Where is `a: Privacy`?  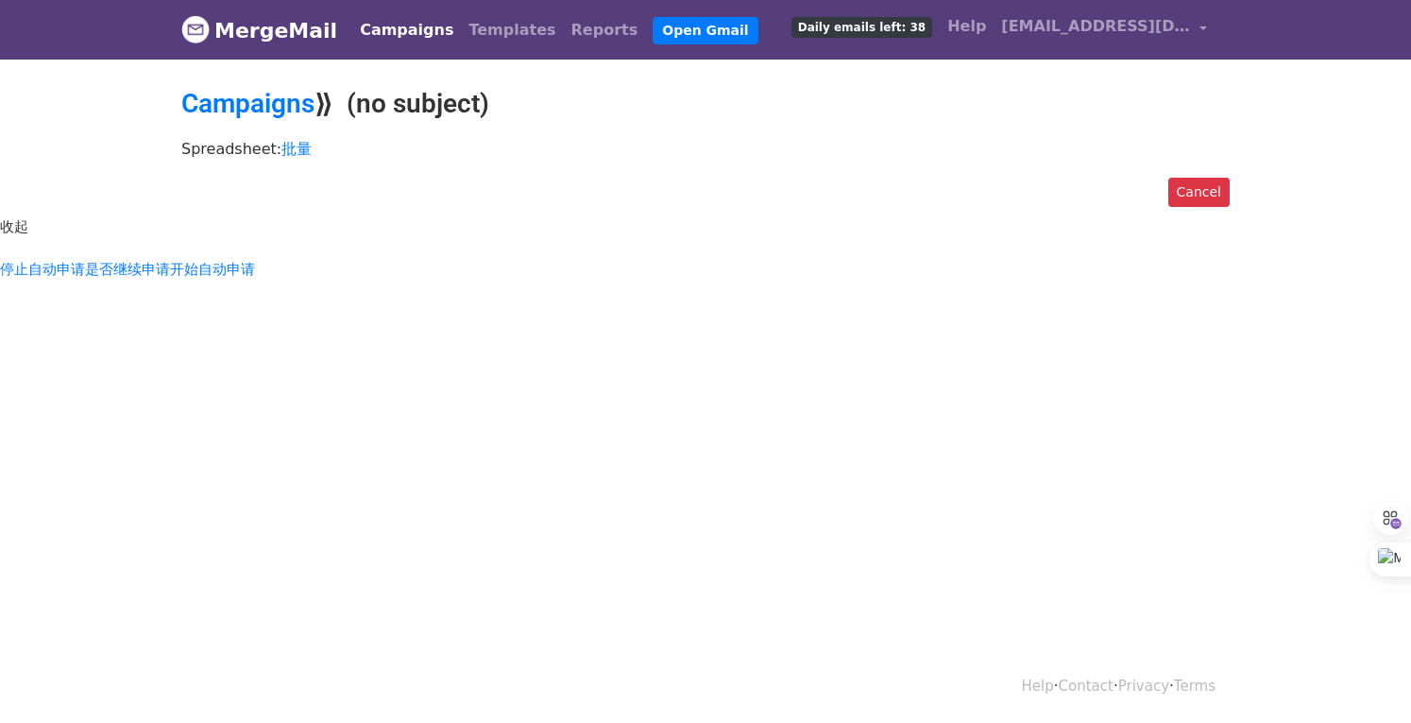
a: Privacy is located at coordinates (1144, 686).